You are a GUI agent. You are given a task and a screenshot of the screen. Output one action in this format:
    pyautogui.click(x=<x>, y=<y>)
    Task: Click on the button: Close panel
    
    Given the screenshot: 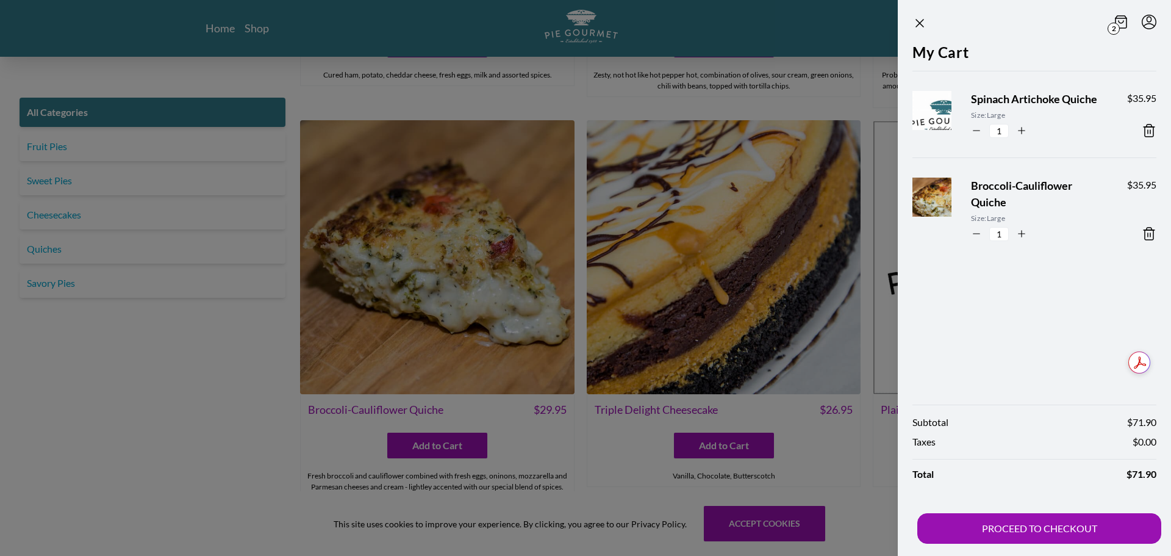 What is the action you would take?
    pyautogui.click(x=920, y=23)
    